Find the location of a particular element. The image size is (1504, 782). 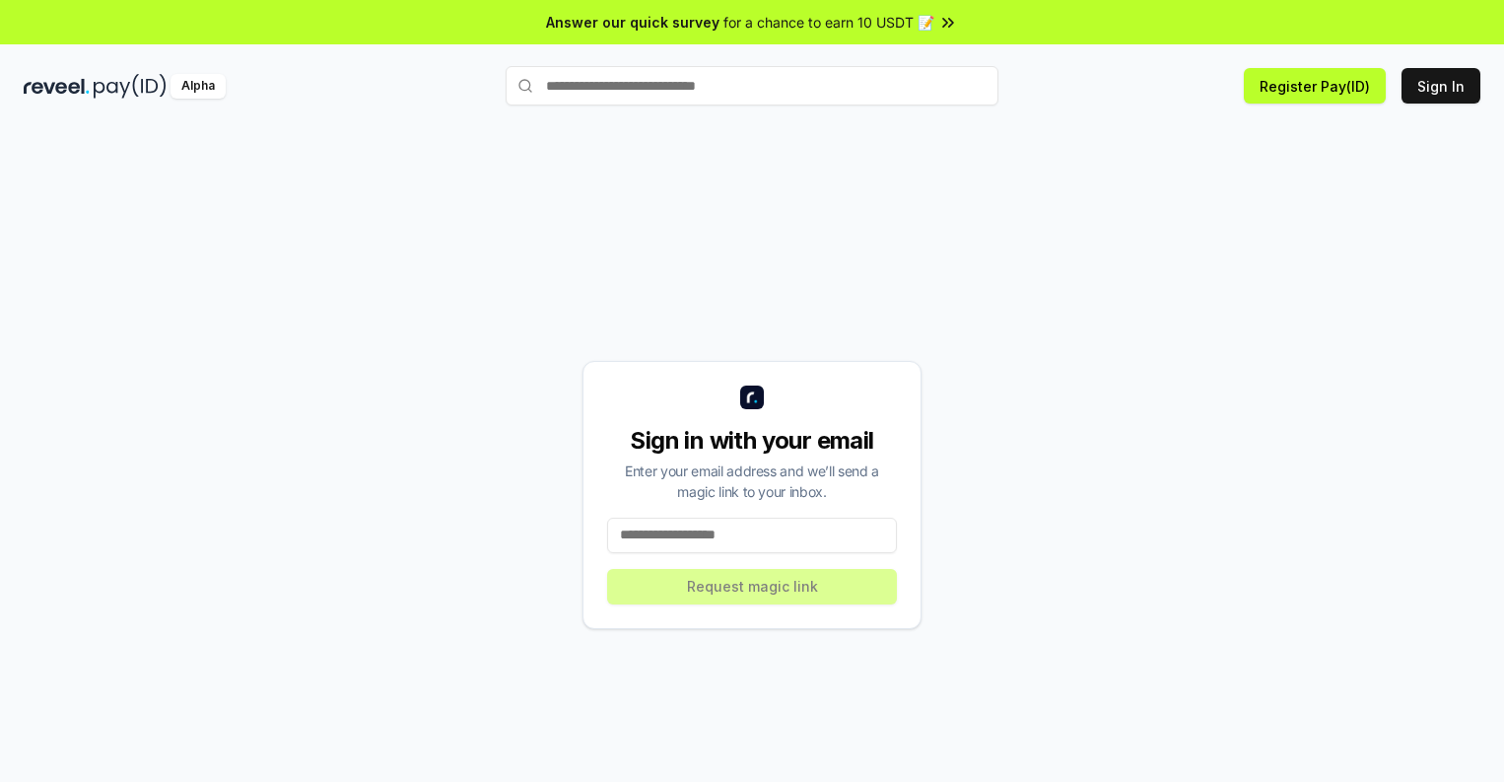

button: Register Pay(ID) is located at coordinates (1315, 86).